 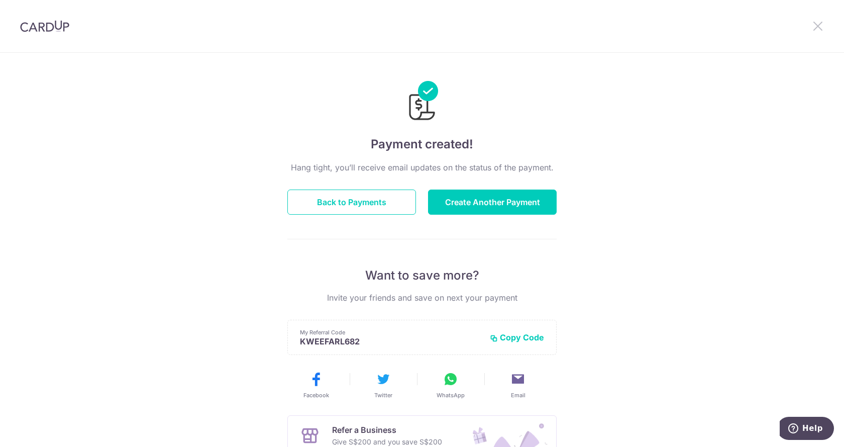 I want to click on button: Email, so click(x=518, y=385).